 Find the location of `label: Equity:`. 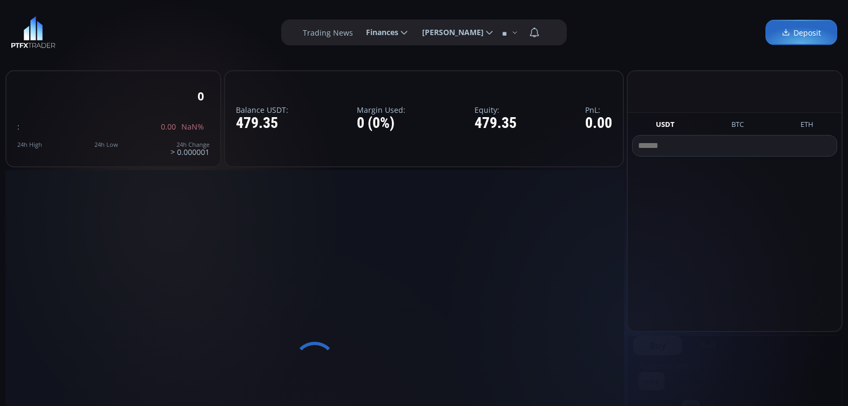

label: Equity: is located at coordinates (496, 110).